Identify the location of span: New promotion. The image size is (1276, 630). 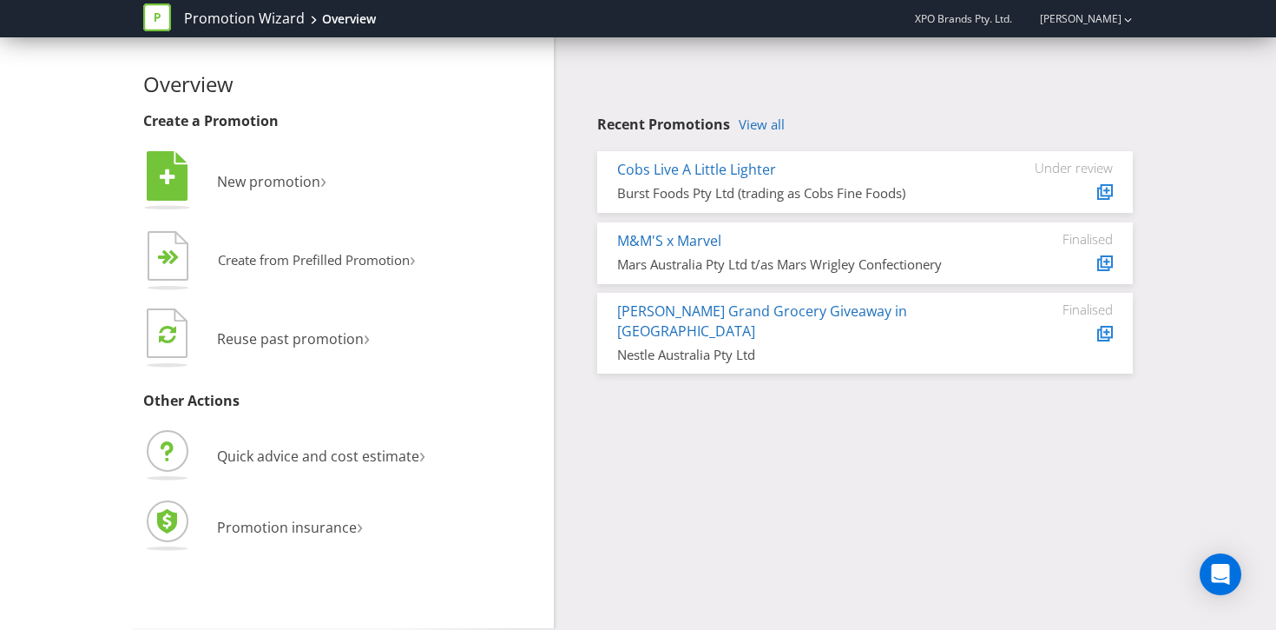
(268, 181).